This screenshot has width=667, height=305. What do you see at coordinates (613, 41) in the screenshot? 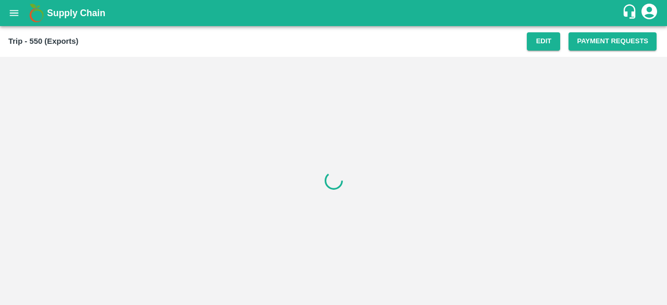
I see `button: Payment Requests` at bounding box center [613, 41].